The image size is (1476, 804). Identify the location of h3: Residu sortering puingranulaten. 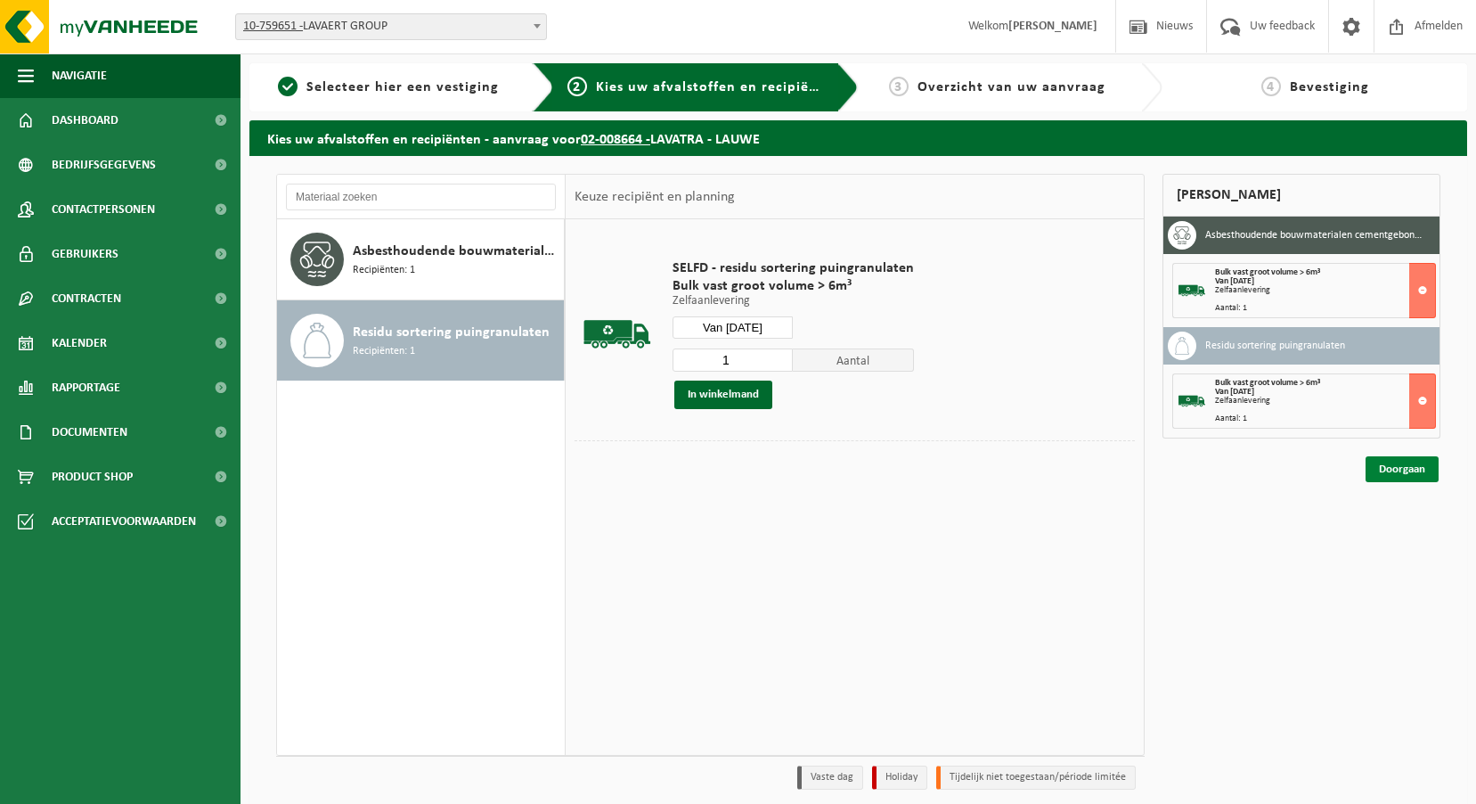
(1275, 346).